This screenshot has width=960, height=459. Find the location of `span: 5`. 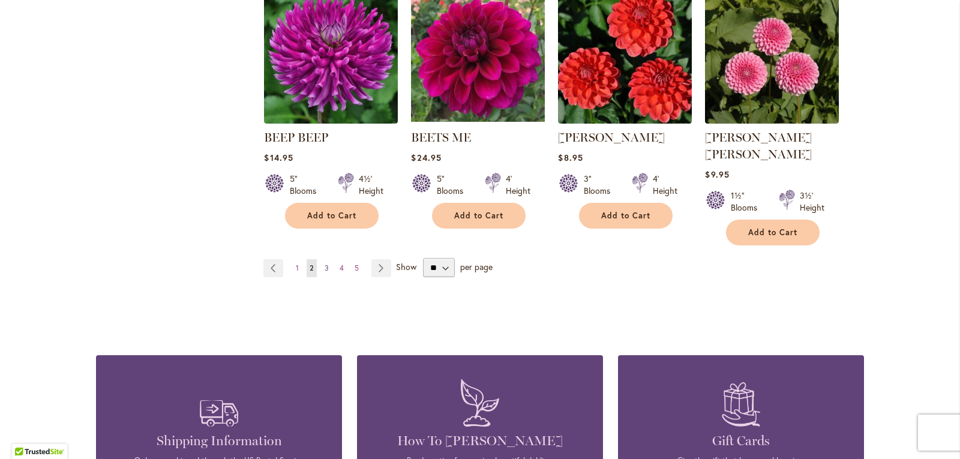

span: 5 is located at coordinates (356, 268).